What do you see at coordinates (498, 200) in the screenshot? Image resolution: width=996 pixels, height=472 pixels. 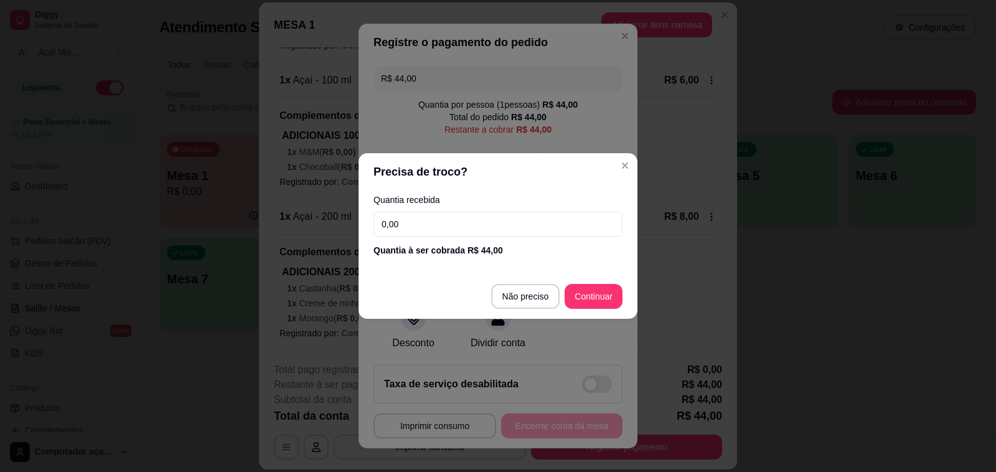 I see `label: Quantia recebida` at bounding box center [498, 200].